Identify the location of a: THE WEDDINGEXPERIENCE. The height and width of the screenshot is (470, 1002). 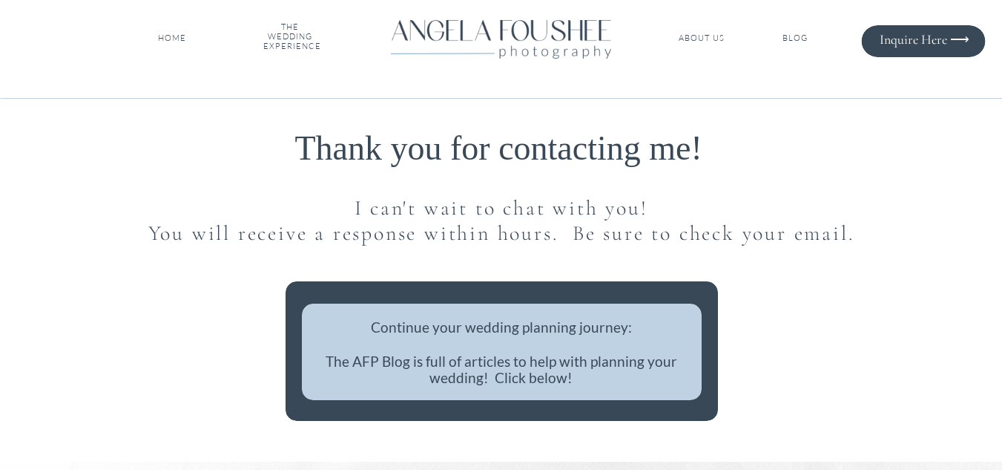
(290, 38).